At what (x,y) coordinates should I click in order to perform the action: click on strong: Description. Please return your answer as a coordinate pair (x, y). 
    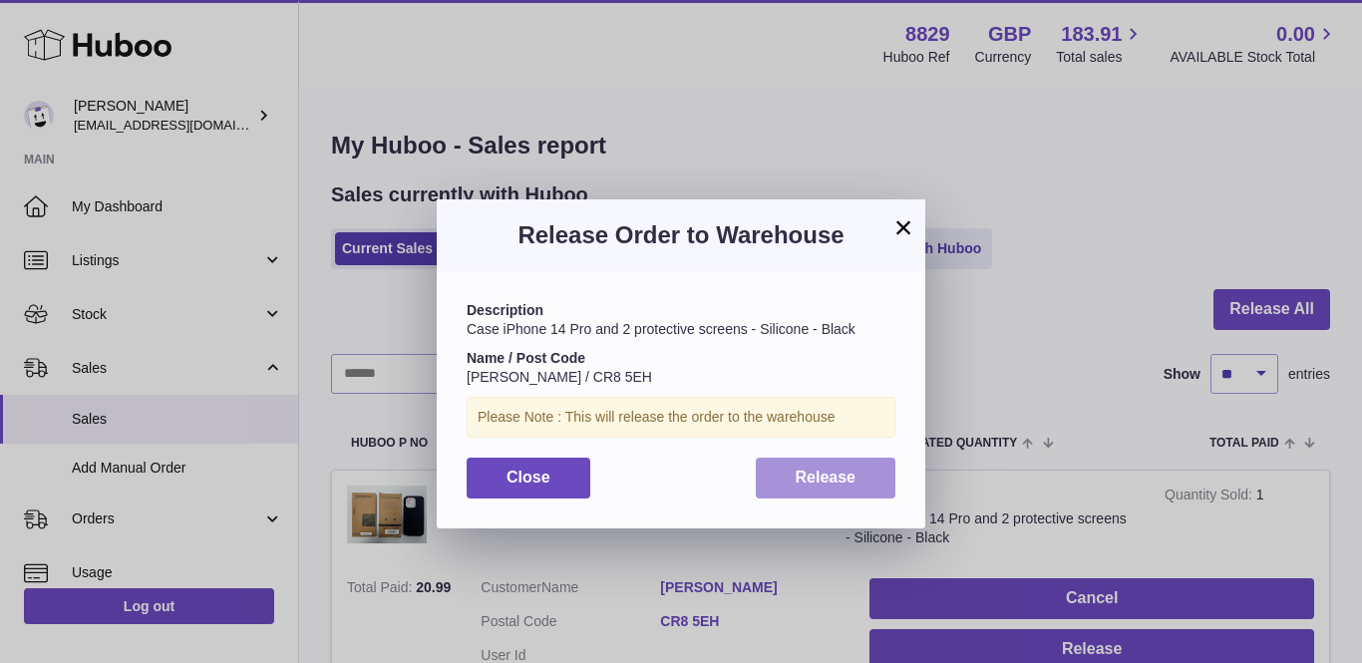
    Looking at the image, I should click on (504, 310).